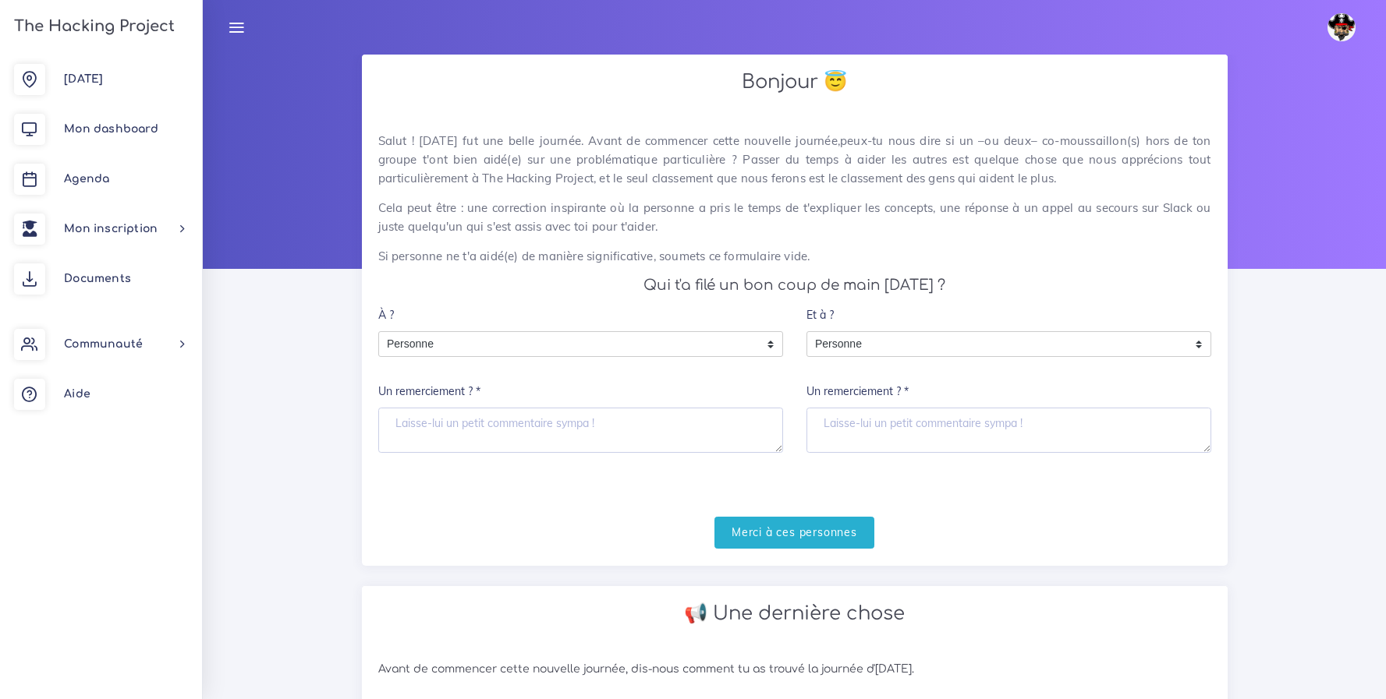 The image size is (1386, 699). I want to click on label: À ?, so click(386, 315).